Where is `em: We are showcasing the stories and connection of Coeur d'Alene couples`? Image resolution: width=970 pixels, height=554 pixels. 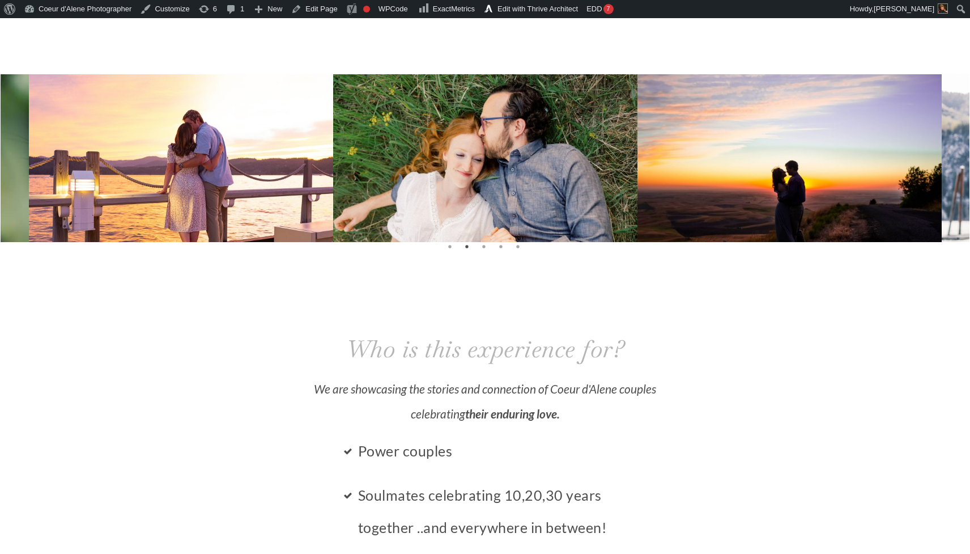 em: We are showcasing the stories and connection of Coeur d'Alene couples is located at coordinates (485, 388).